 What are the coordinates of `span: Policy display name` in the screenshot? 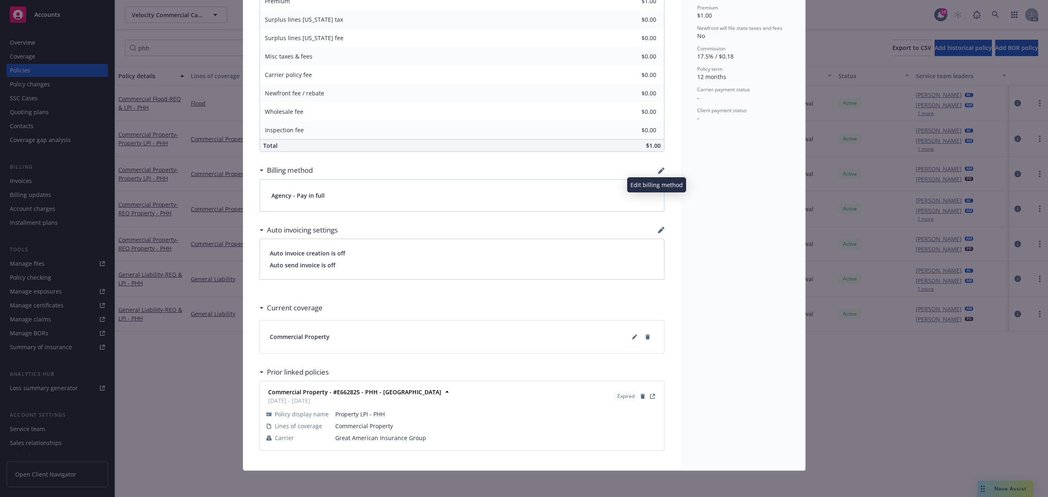 It's located at (302, 414).